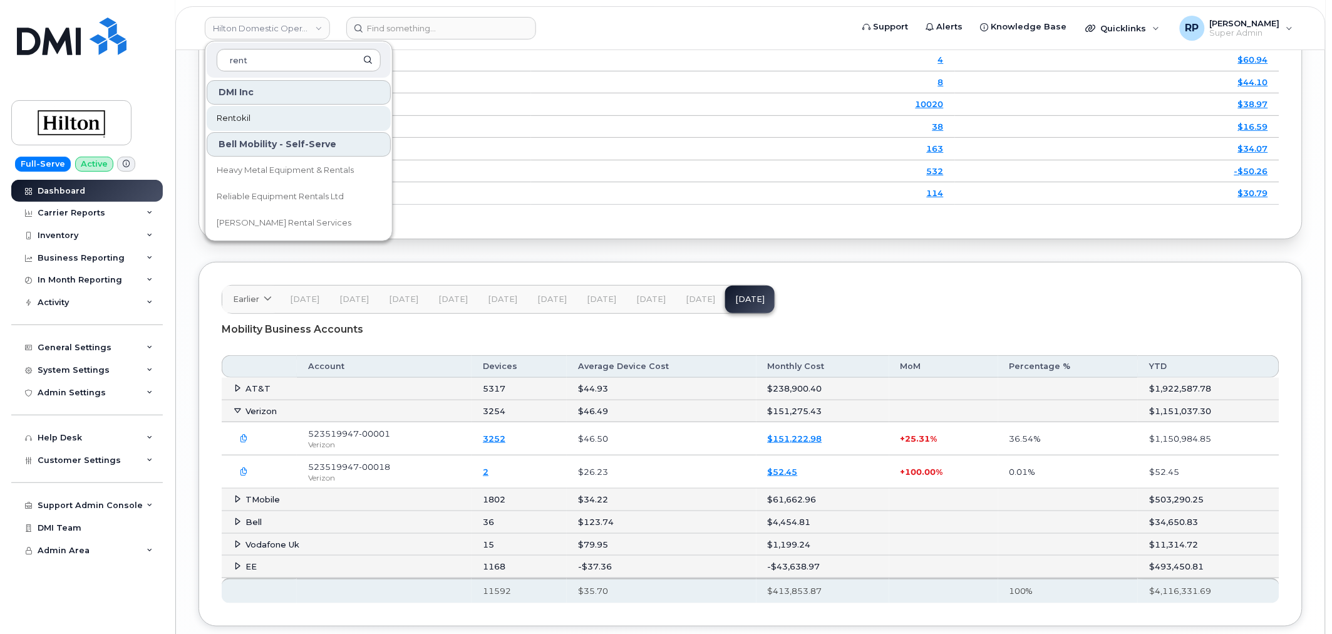 This screenshot has width=1332, height=634. What do you see at coordinates (485, 472) in the screenshot?
I see `a: 2` at bounding box center [485, 472].